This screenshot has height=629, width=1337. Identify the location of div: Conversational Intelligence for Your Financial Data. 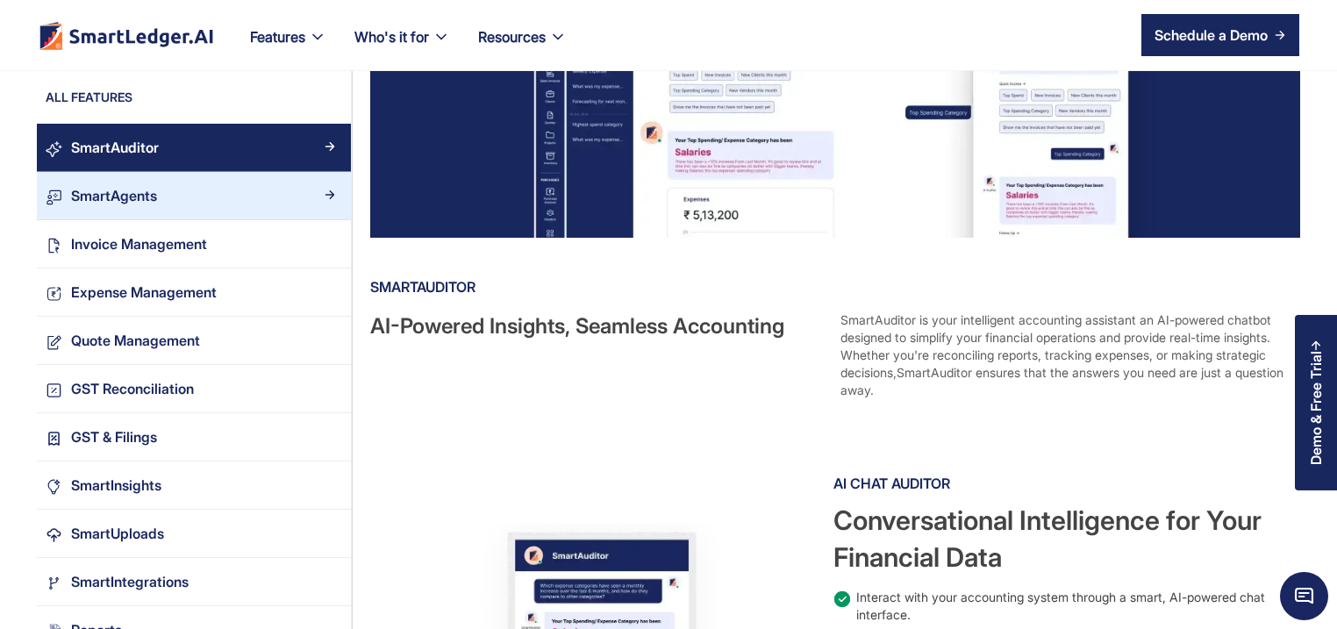
(1065, 539).